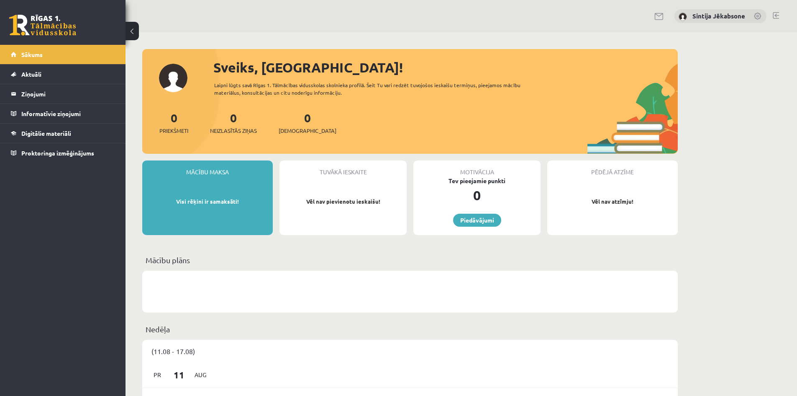 This screenshot has width=797, height=396. I want to click on a: Sintija Jēkabsone, so click(719, 16).